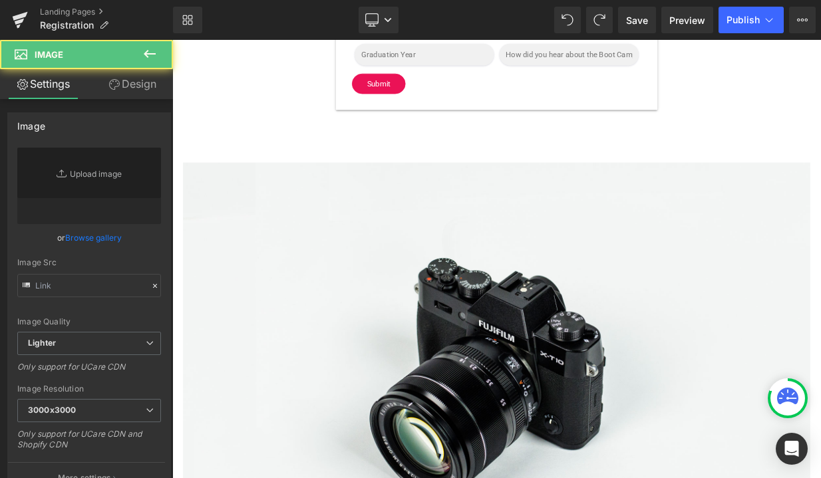  Describe the element at coordinates (687, 20) in the screenshot. I see `a: Preview` at that location.